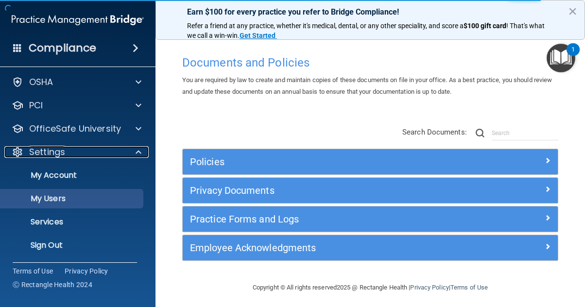 The width and height of the screenshot is (585, 307). I want to click on p: Services, so click(72, 222).